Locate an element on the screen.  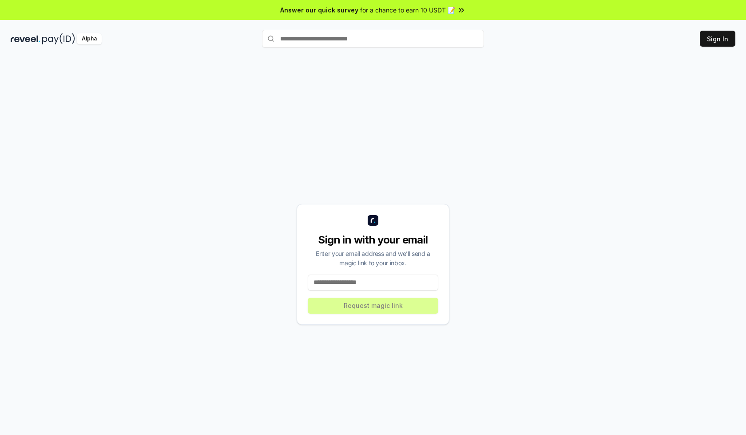
div: Alpha is located at coordinates (89, 39).